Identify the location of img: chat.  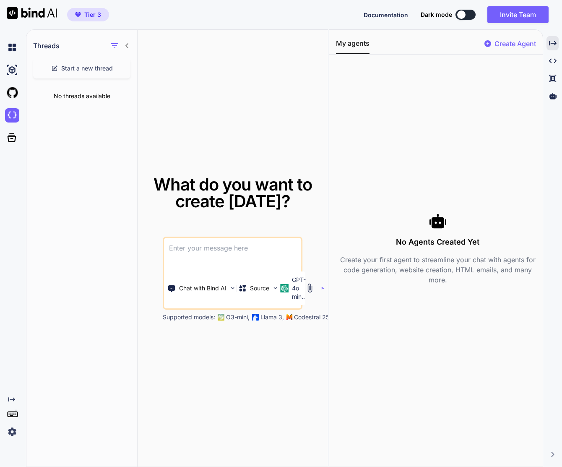
(12, 47).